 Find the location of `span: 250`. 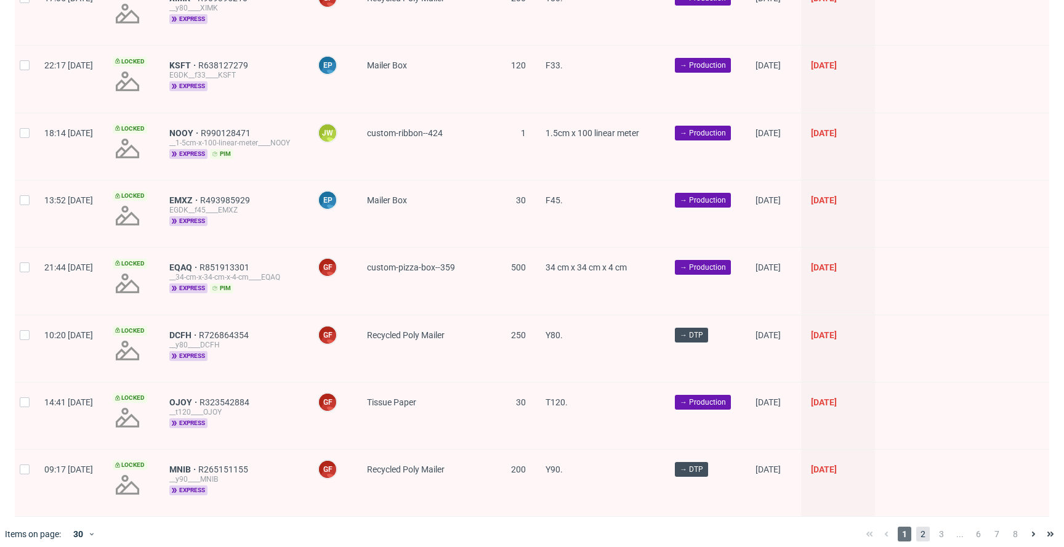

span: 250 is located at coordinates (518, 335).